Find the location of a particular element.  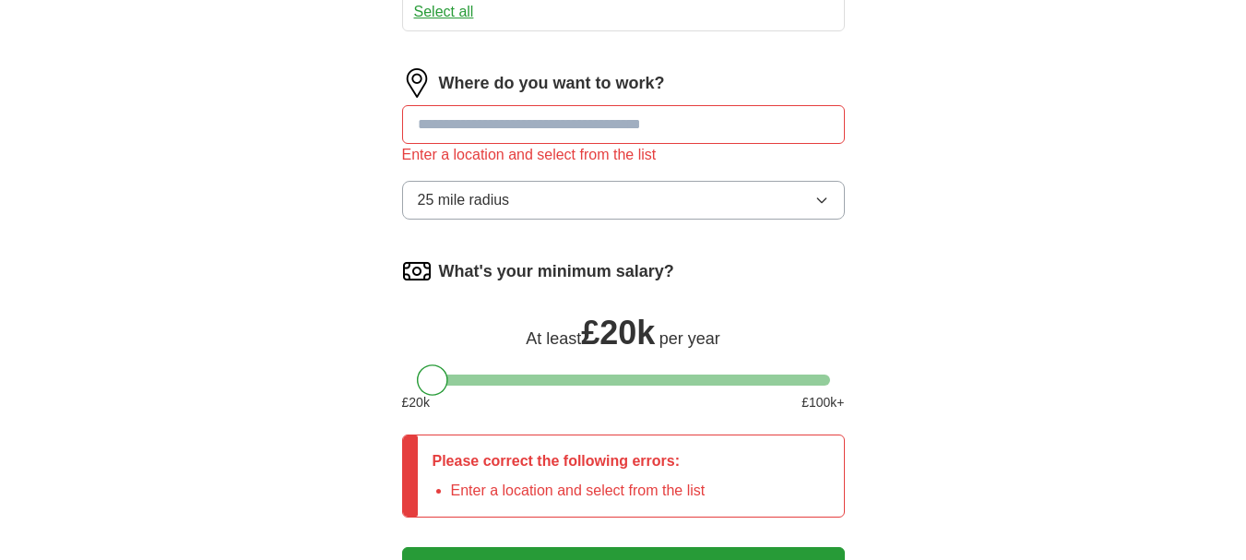

button: 25 mile radius is located at coordinates (624, 200).